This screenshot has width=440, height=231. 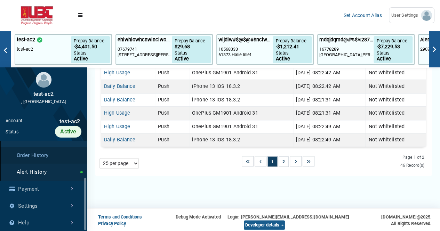 What do you see at coordinates (246, 49) in the screenshot?
I see `p: 10568333` at bounding box center [246, 49].